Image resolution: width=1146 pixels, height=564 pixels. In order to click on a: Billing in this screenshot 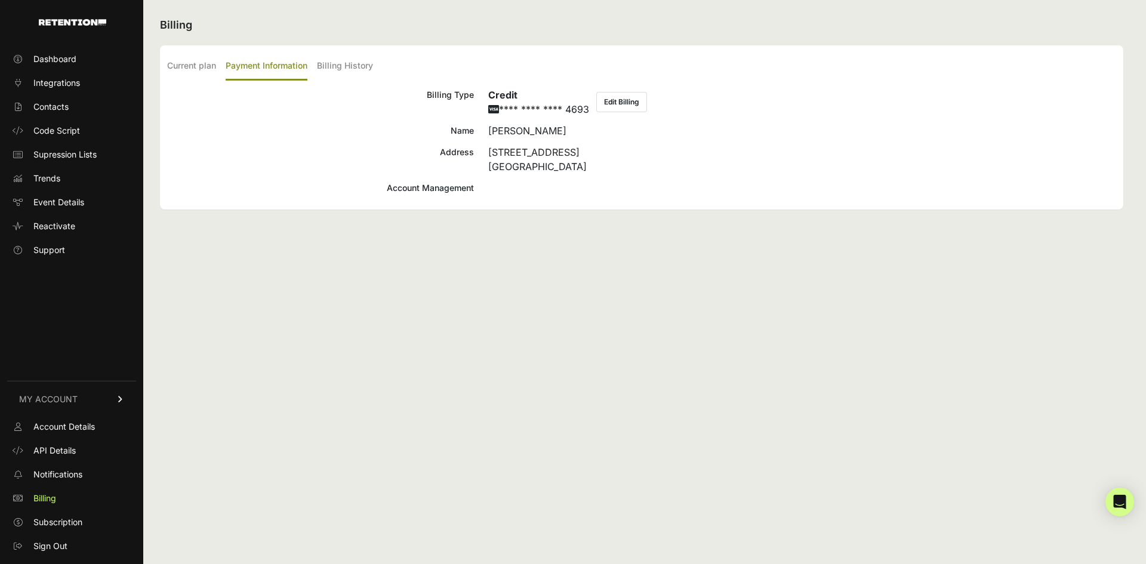, I will do `click(72, 498)`.